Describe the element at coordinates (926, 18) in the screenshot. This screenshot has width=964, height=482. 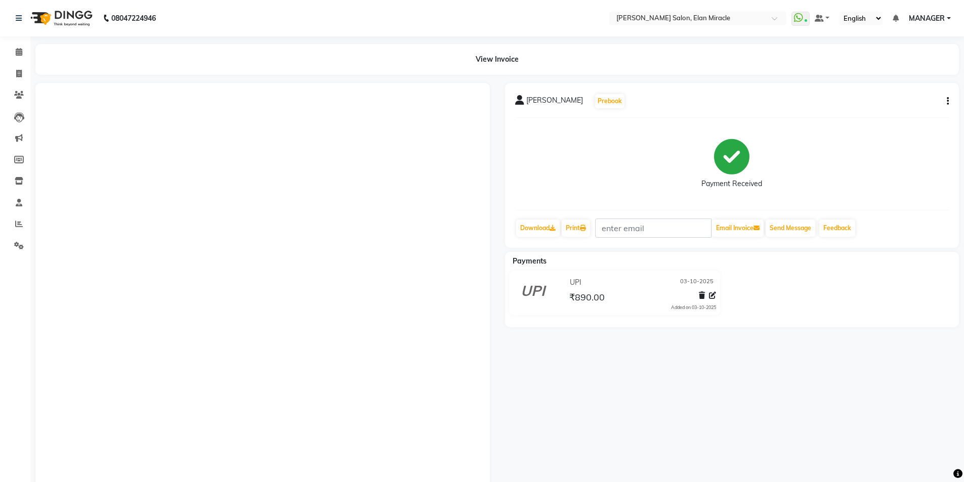
I see `span: MANAGER` at that location.